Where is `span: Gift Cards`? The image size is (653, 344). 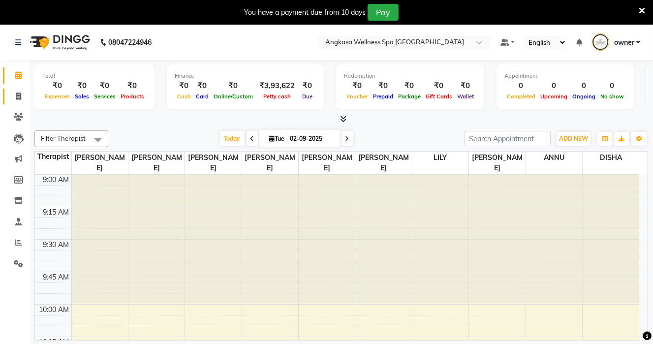 span: Gift Cards is located at coordinates (439, 96).